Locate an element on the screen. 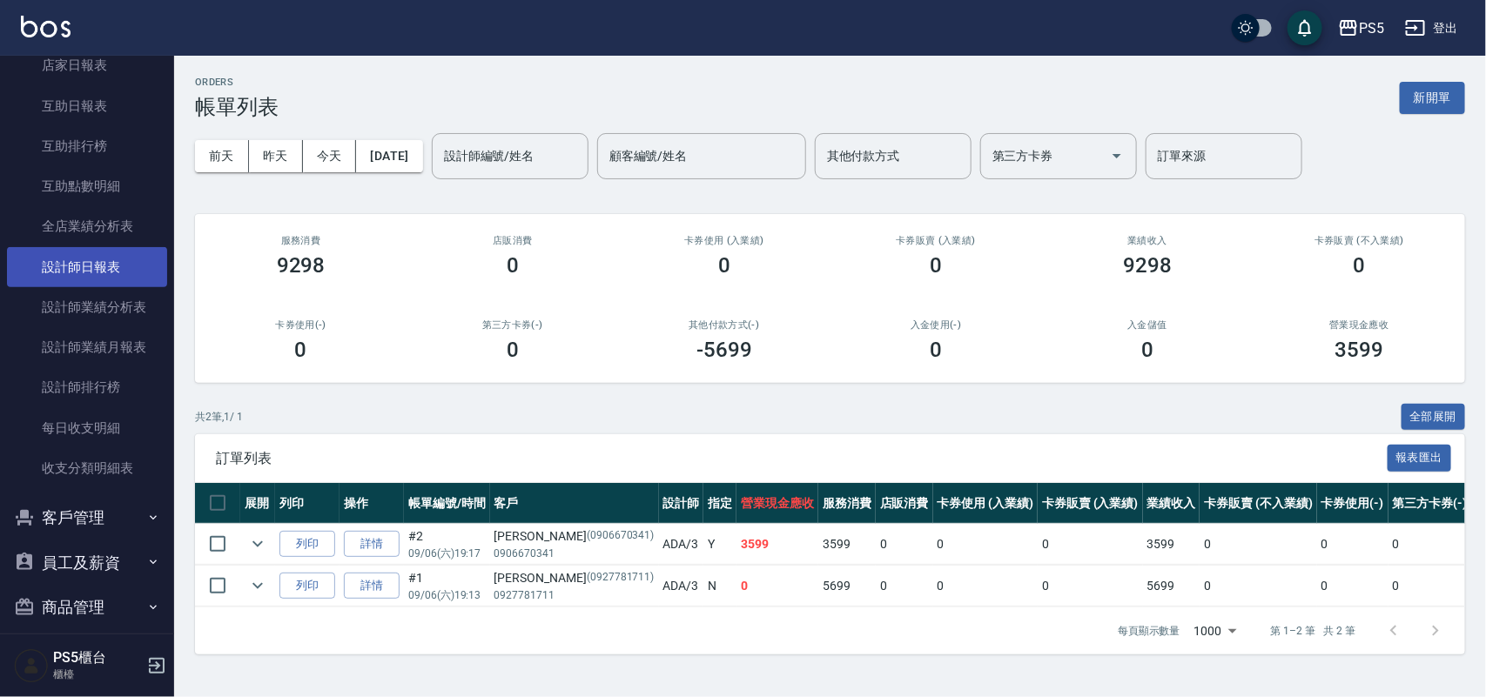 Image resolution: width=1486 pixels, height=697 pixels. th: 帳單編號/時間 is located at coordinates (446, 503).